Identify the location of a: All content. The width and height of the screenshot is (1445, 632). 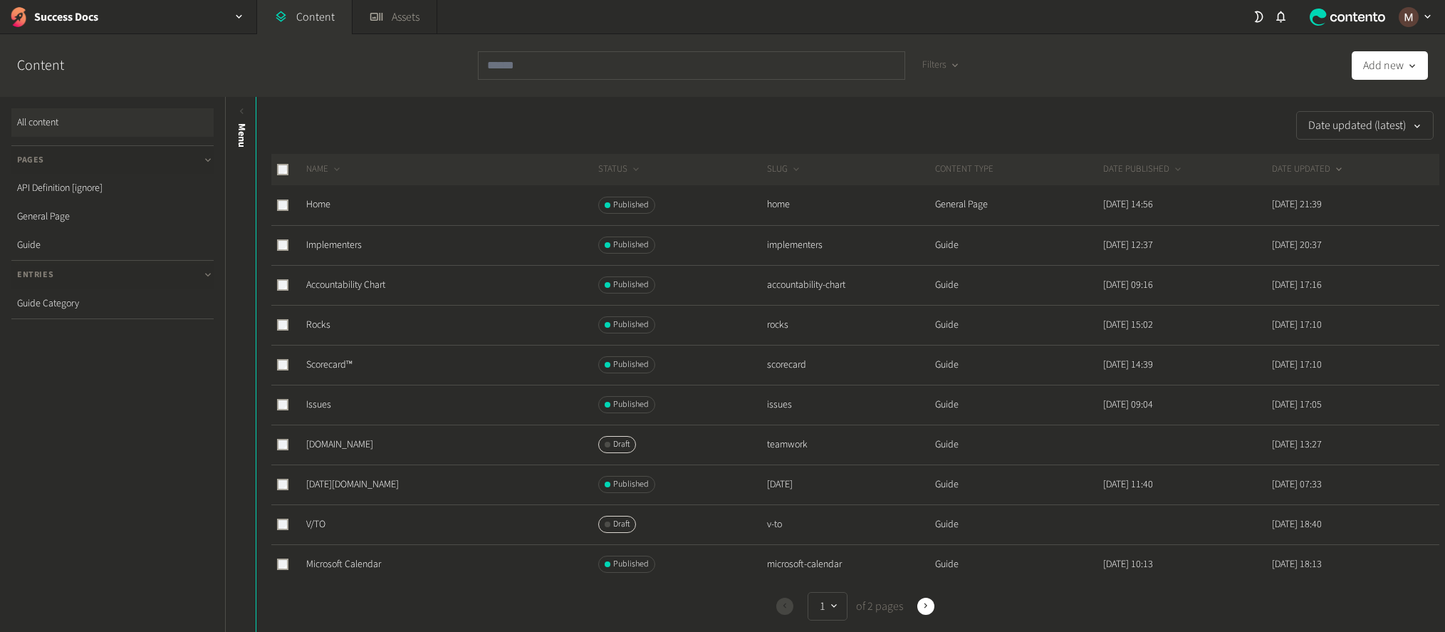
(113, 122).